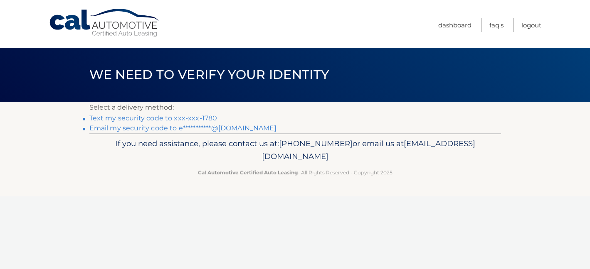  What do you see at coordinates (295, 108) in the screenshot?
I see `p: Select a delivery method:` at bounding box center [295, 108].